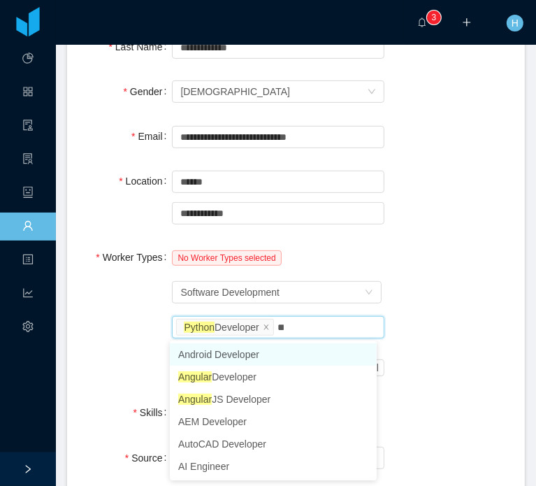  What do you see at coordinates (226, 258) in the screenshot?
I see `span: No Worker Types selected` at bounding box center [226, 258].